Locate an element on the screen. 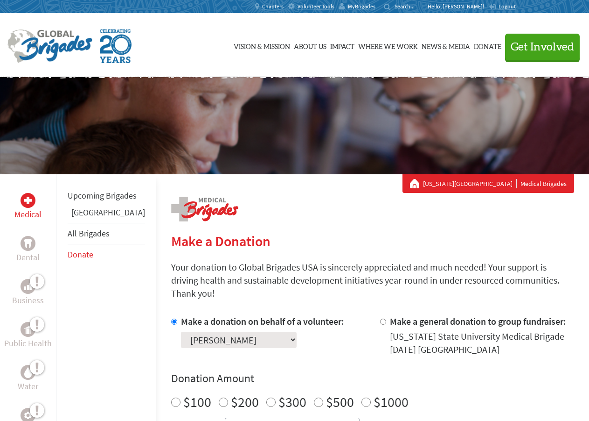  span: MyBrigades is located at coordinates (362, 7).